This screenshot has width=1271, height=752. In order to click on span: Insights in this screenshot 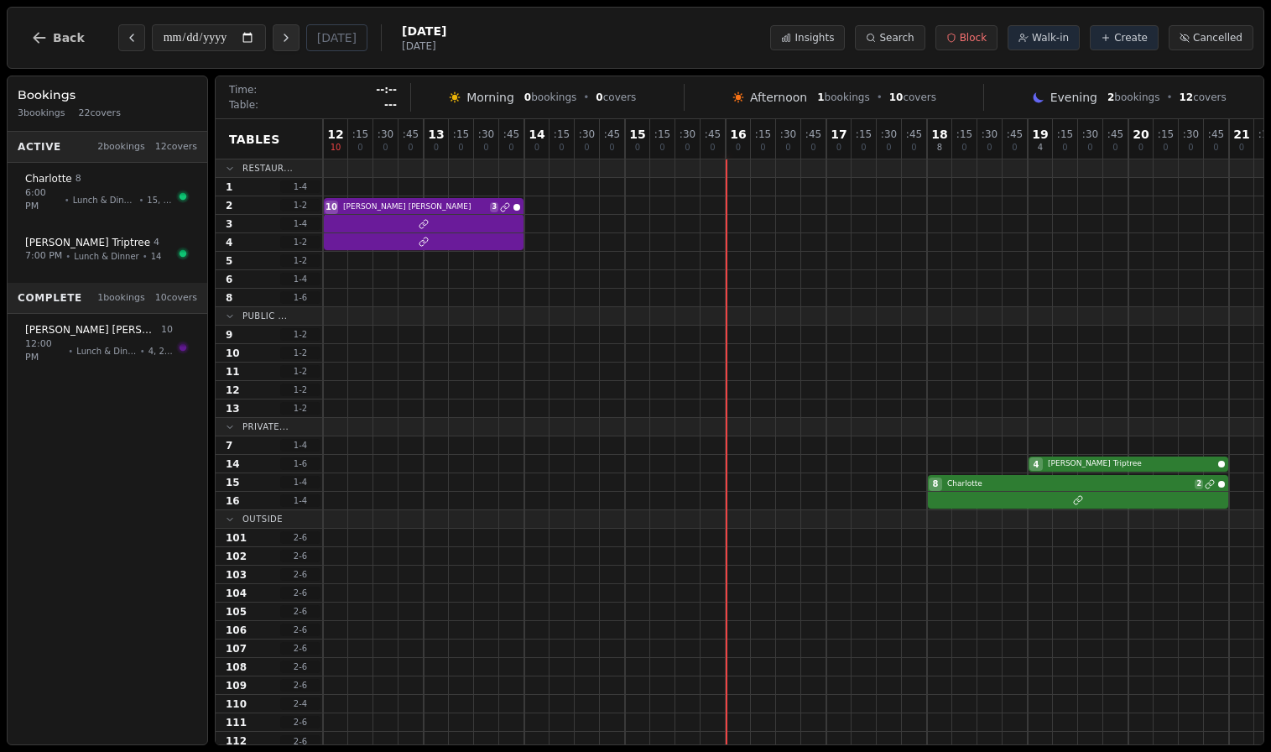, I will do `click(814, 38)`.